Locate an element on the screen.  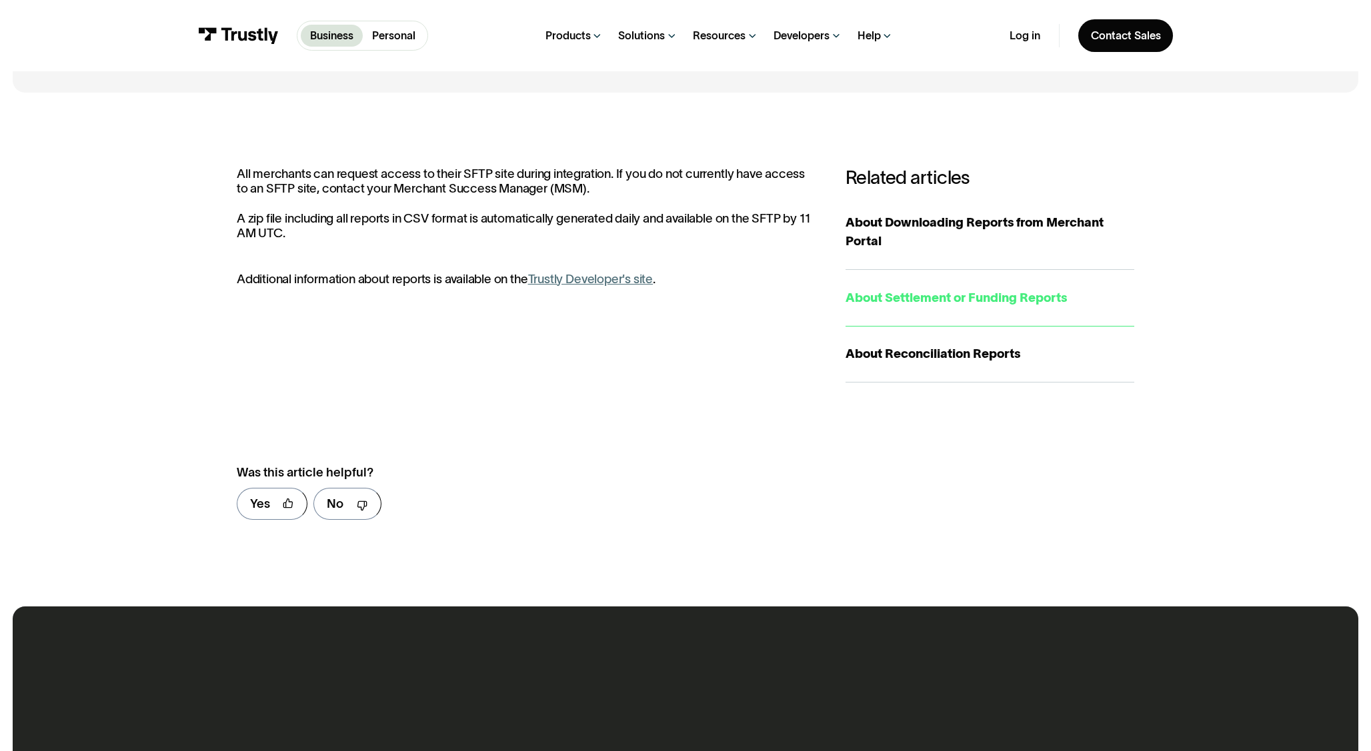
a: Log in is located at coordinates (1025, 35).